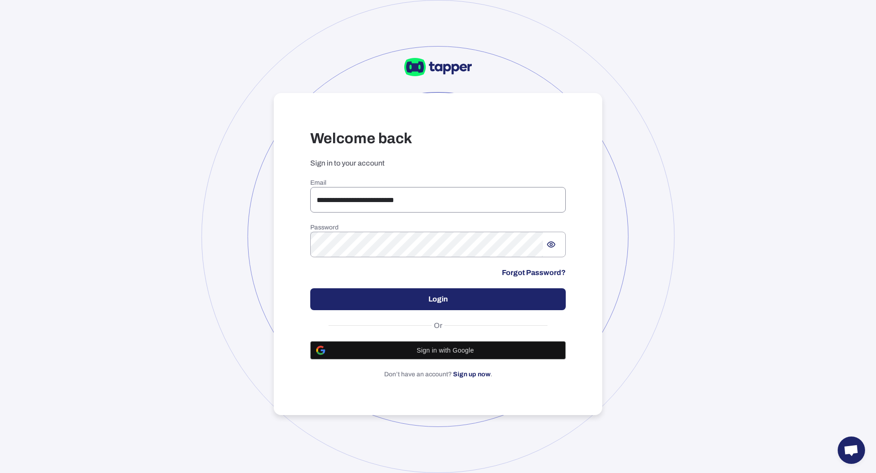 The height and width of the screenshot is (473, 876). Describe the element at coordinates (438, 299) in the screenshot. I see `button: Login` at that location.